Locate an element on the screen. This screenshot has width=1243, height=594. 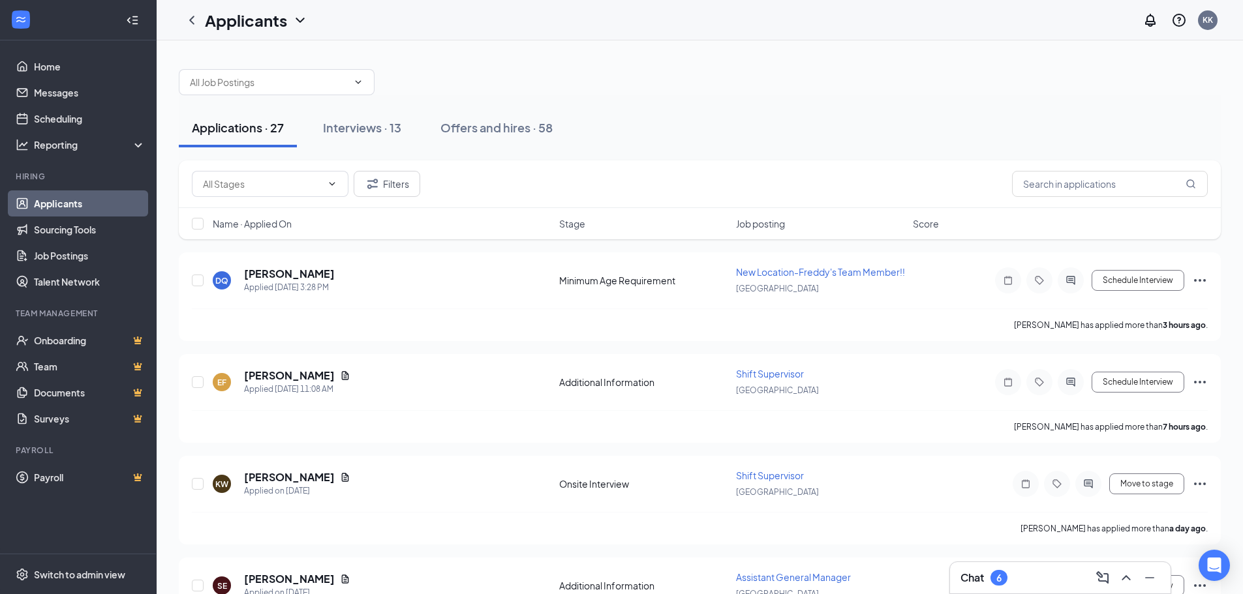
b: a day ago is located at coordinates (1187, 528).